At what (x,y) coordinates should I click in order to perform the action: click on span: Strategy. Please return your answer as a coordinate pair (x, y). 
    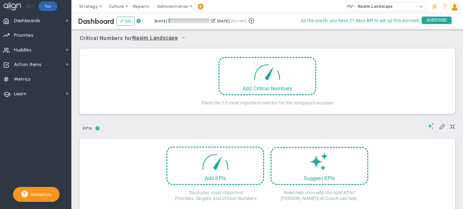
    Looking at the image, I should click on (89, 6).